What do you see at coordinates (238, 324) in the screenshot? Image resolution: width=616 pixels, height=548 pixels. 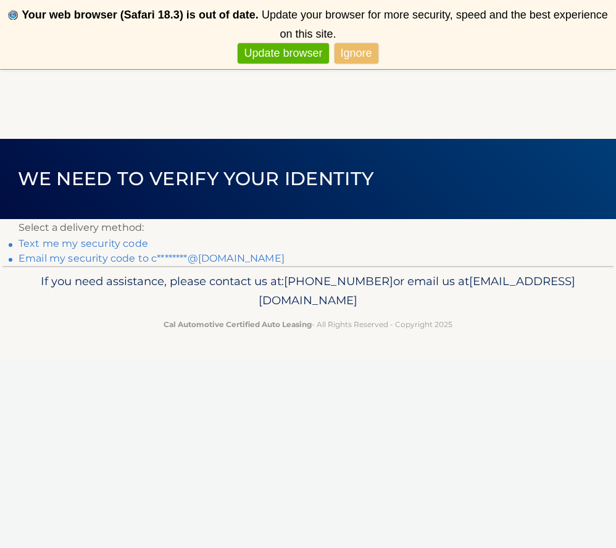 I see `strong: Cal Automotive Certified Auto Leasing` at bounding box center [238, 324].